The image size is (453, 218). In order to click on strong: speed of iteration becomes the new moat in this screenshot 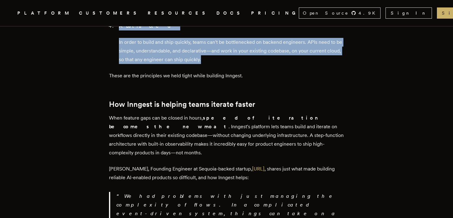, I will do `click(214, 122)`.